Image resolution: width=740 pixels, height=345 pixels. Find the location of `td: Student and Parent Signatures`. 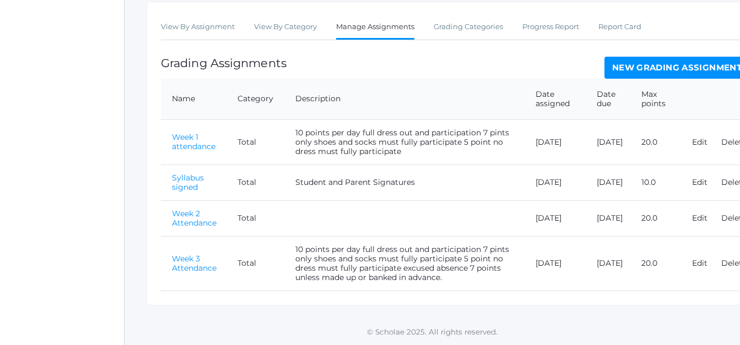

td: Student and Parent Signatures is located at coordinates (404, 182).